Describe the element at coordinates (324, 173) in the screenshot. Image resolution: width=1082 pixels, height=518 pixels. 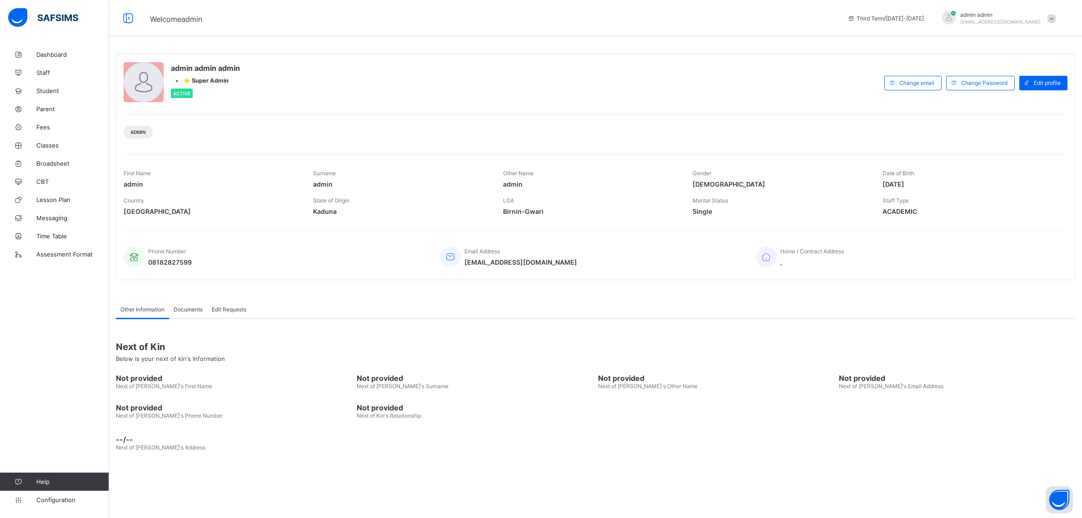
I see `span: Surname` at that location.